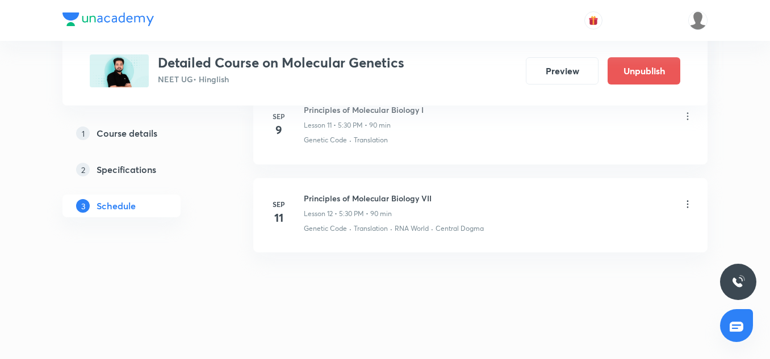  Describe the element at coordinates (83, 133) in the screenshot. I see `p: 1` at that location.